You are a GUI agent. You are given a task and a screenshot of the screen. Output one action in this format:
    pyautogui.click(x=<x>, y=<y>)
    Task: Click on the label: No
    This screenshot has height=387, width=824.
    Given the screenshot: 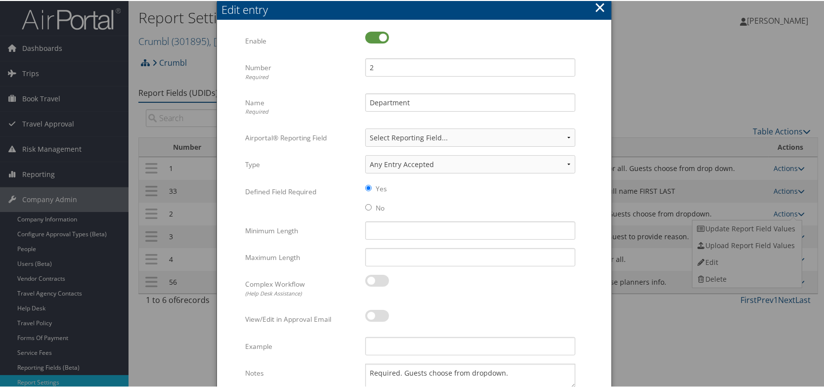 What is the action you would take?
    pyautogui.click(x=380, y=207)
    